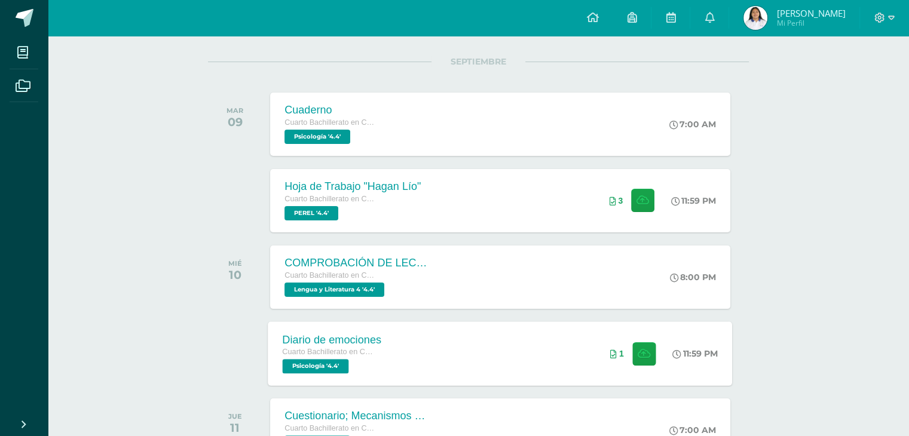 The height and width of the screenshot is (436, 909). What do you see at coordinates (329, 110) in the screenshot?
I see `div: Cuaderno` at bounding box center [329, 110].